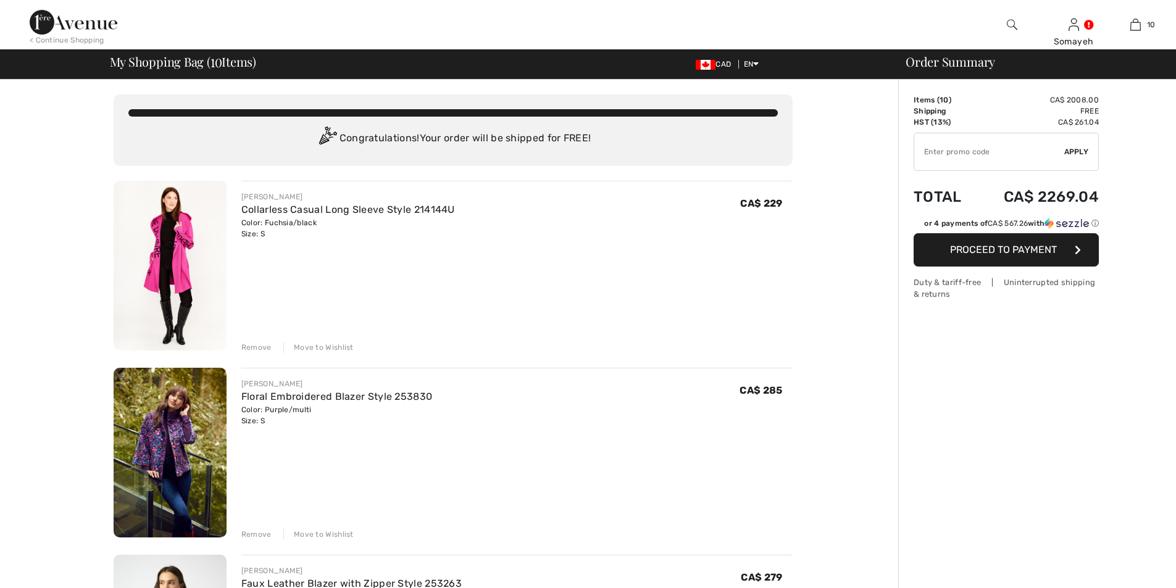  What do you see at coordinates (327, 139) in the screenshot?
I see `img: Congratulation2.svg` at bounding box center [327, 139].